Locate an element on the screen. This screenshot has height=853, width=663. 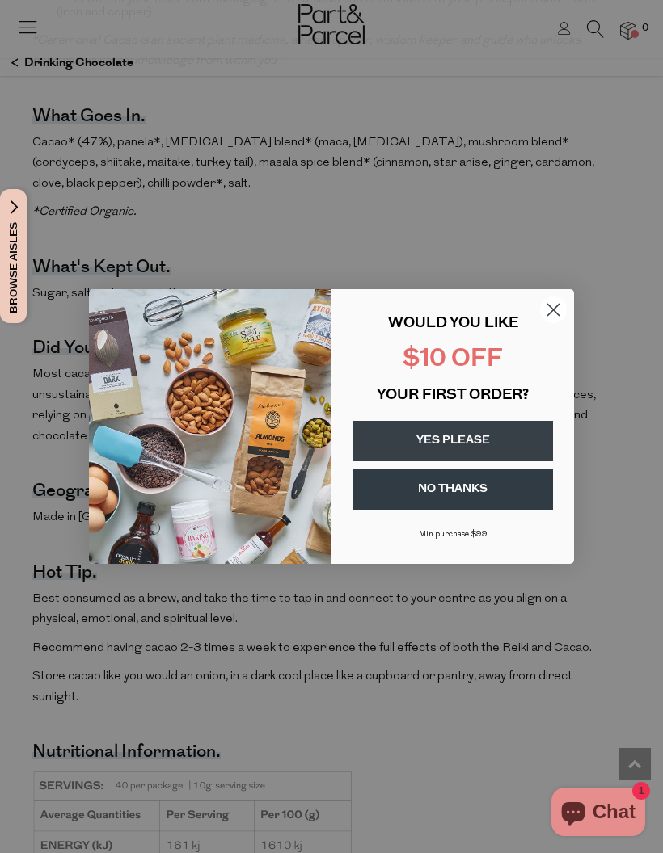
inbox-online-store-chat: Shopify online store chat is located at coordinates (598, 814).